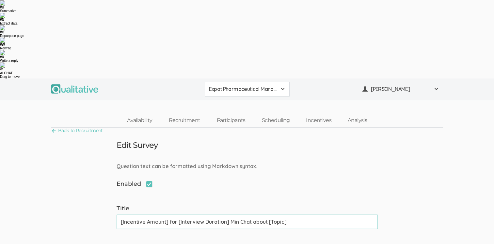  Describe the element at coordinates (77, 130) in the screenshot. I see `a: Back To Recruitment` at that location.